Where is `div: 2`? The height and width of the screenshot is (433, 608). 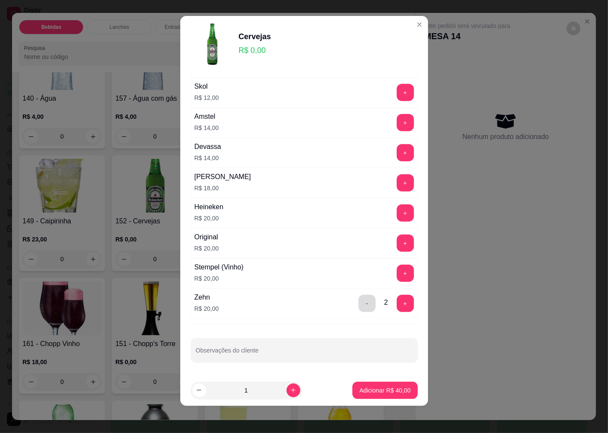 div: 2 is located at coordinates (386, 302).